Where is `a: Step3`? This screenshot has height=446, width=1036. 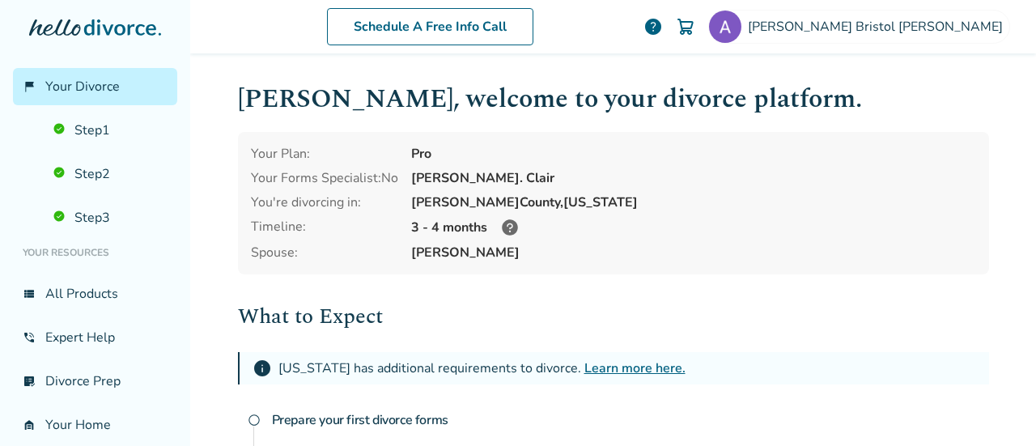
a: Step3 is located at coordinates (110, 218).